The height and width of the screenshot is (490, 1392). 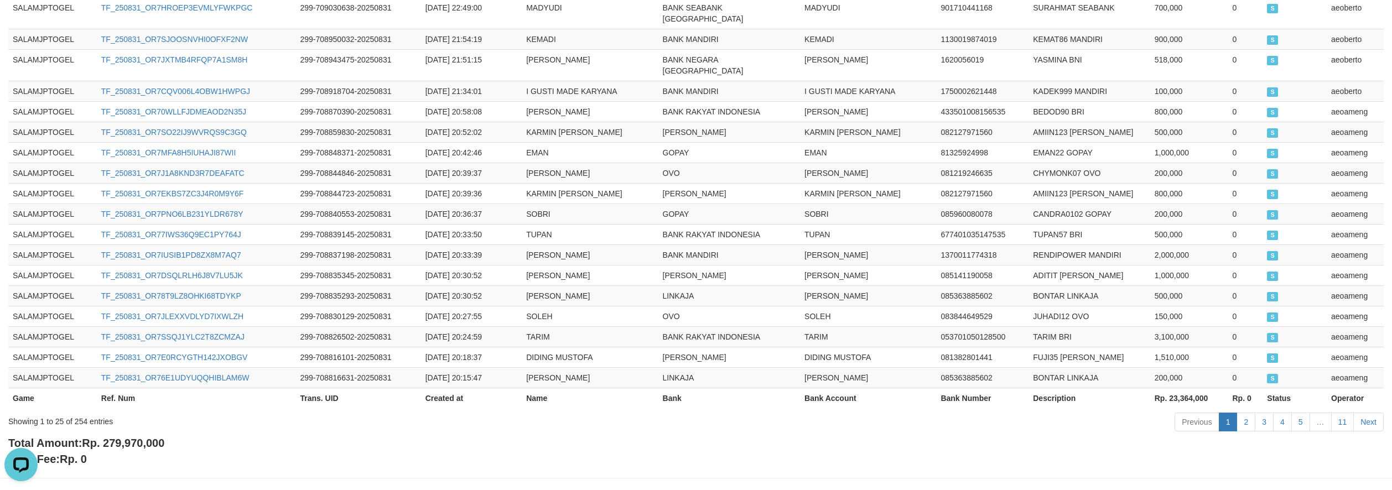 I want to click on a: Previous, so click(x=1196, y=422).